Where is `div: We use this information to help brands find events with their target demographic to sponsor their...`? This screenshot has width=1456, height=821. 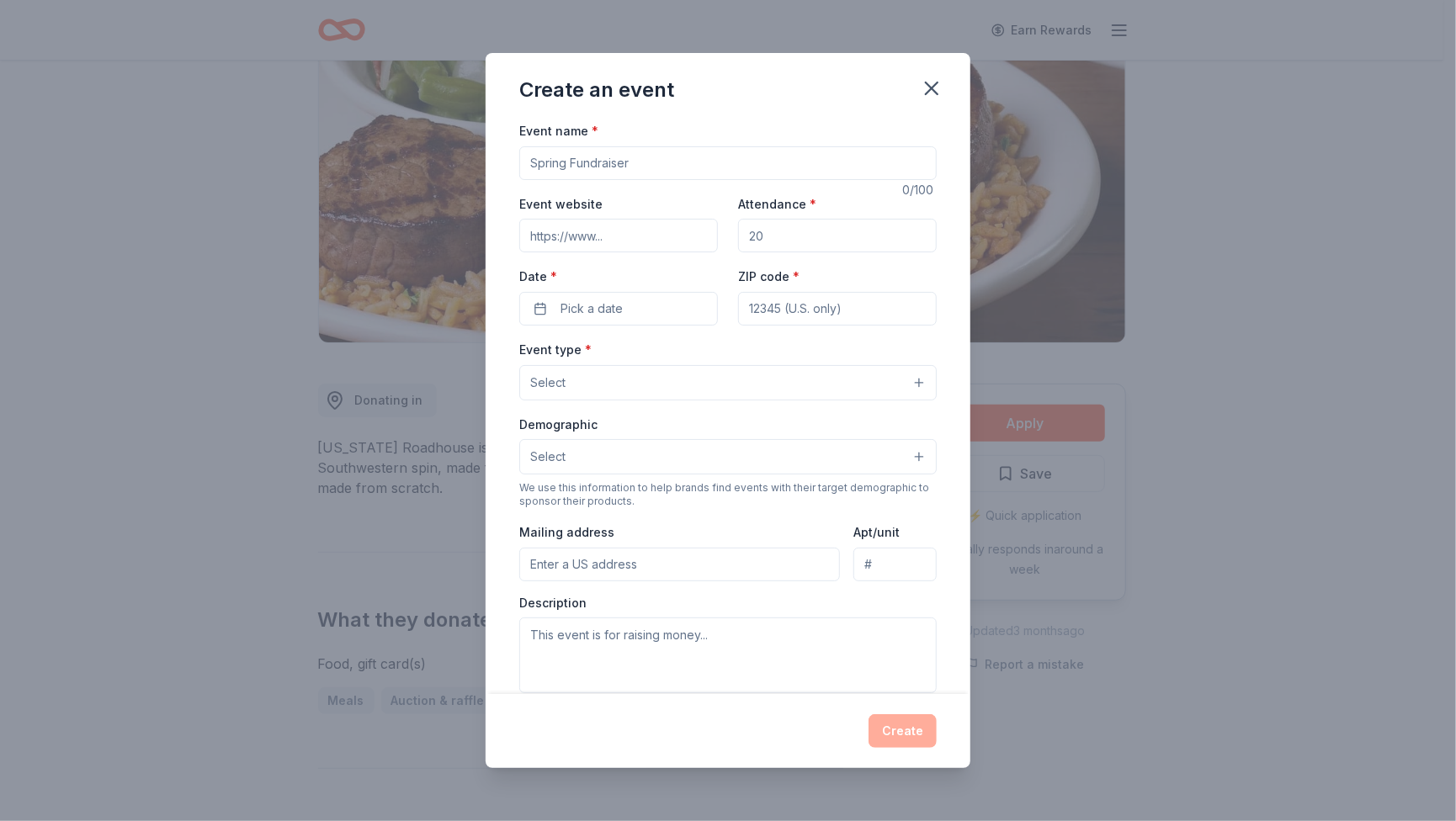 div: We use this information to help brands find events with their target demographic to sponsor their... is located at coordinates (728, 495).